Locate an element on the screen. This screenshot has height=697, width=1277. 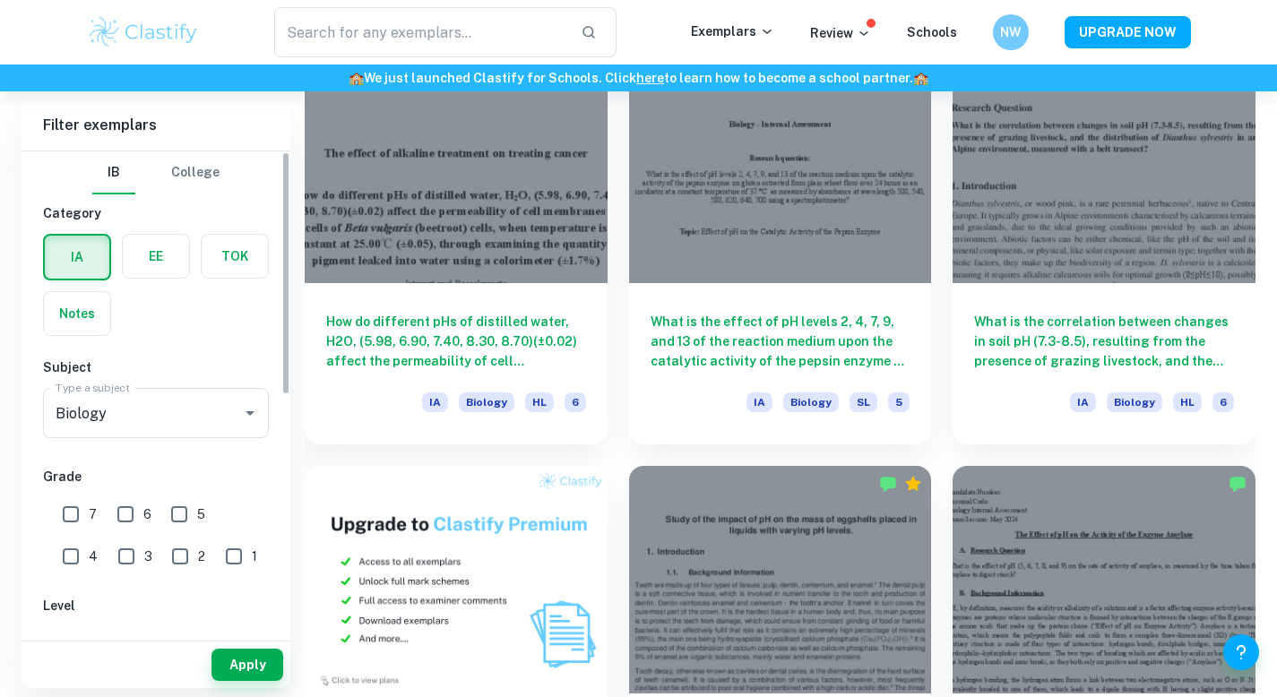
h6: What is the effect of pH levels 2, 4, 7, 9, and 13 of the reaction medium upon the catalytic acti... is located at coordinates (780, 341).